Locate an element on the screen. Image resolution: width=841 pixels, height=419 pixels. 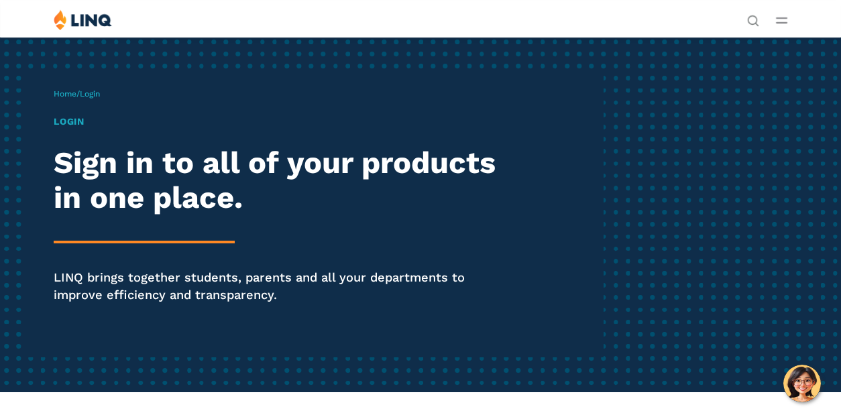
button: Hello, have a question? Let’s chat. is located at coordinates (802, 383).